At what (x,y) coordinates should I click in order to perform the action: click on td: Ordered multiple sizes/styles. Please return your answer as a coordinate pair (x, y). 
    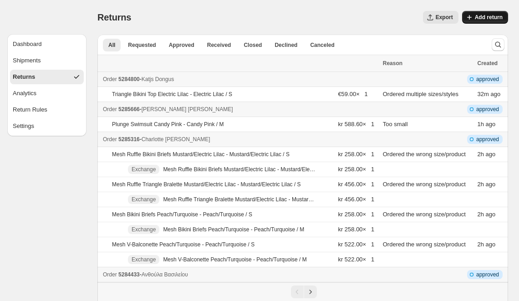
    Looking at the image, I should click on (427, 94).